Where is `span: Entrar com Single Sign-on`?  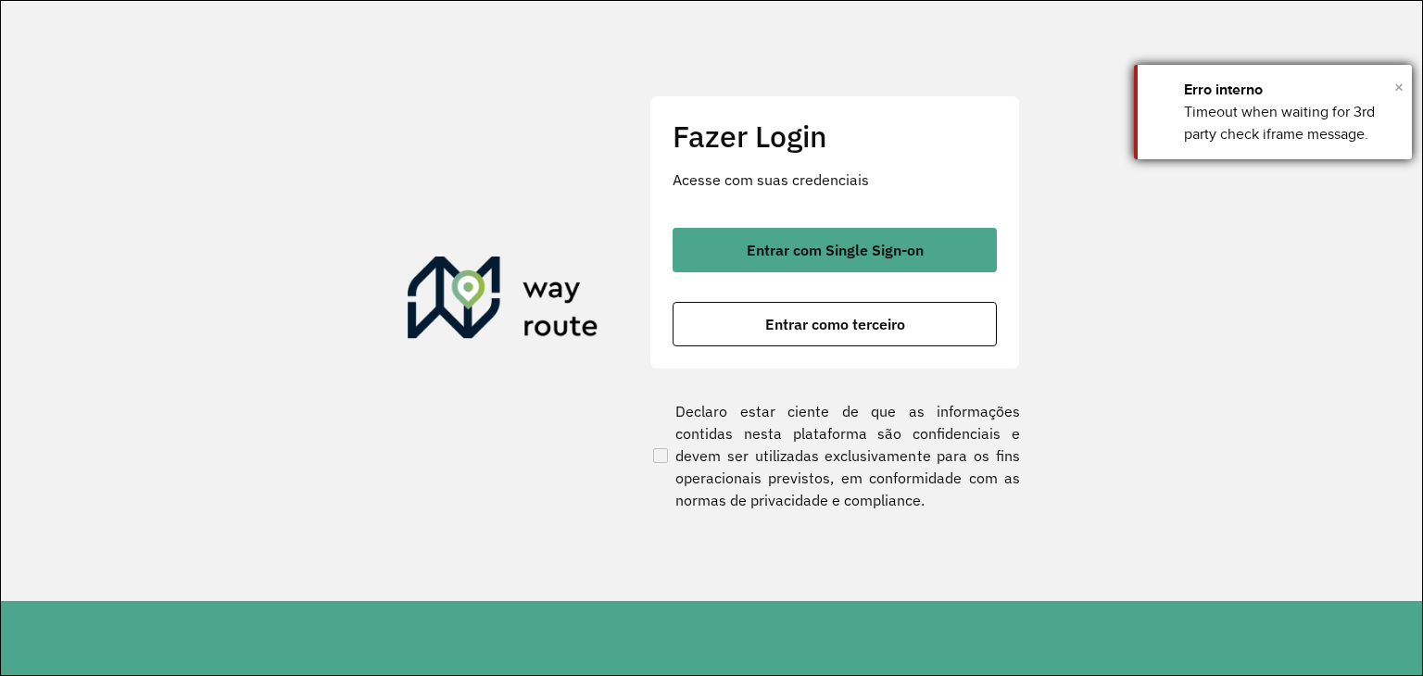 span: Entrar com Single Sign-on is located at coordinates (835, 250).